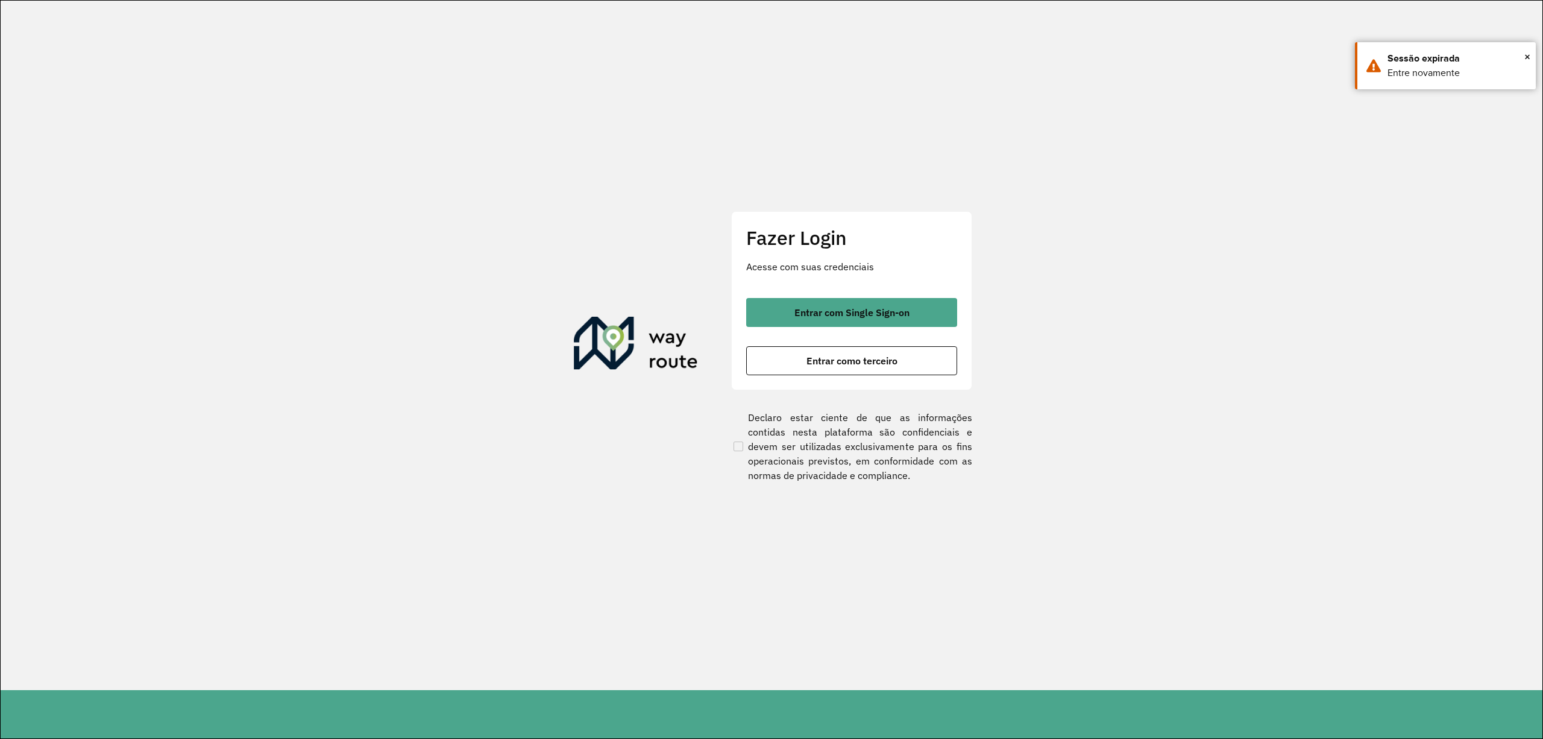 The width and height of the screenshot is (1543, 739). What do you see at coordinates (852, 238) in the screenshot?
I see `h2: Fazer Login` at bounding box center [852, 238].